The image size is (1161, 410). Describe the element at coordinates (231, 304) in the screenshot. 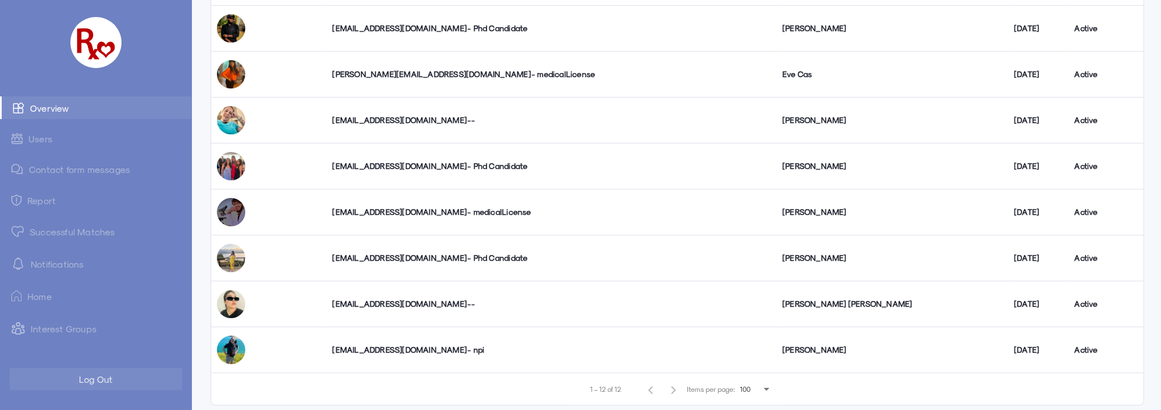

I see `img: pb0xwabksza3pfx8glzn.jpg` at that location.